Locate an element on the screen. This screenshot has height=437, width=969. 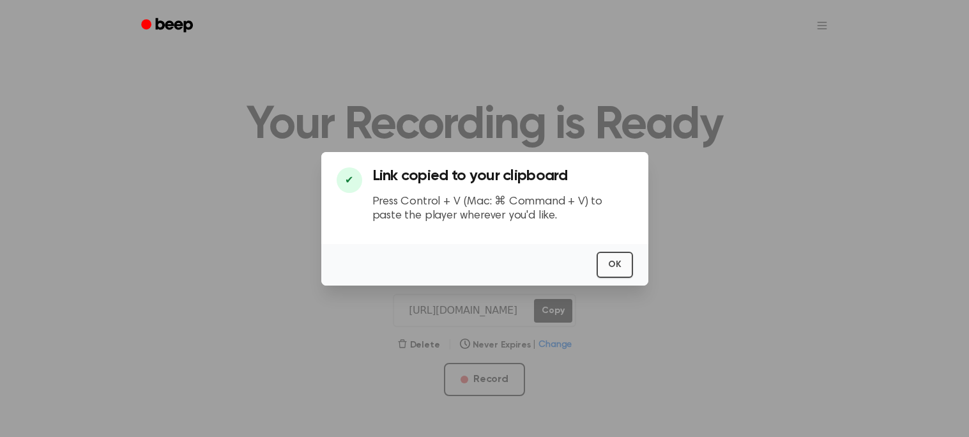
h3: Link copied to your clipboard is located at coordinates (503, 176).